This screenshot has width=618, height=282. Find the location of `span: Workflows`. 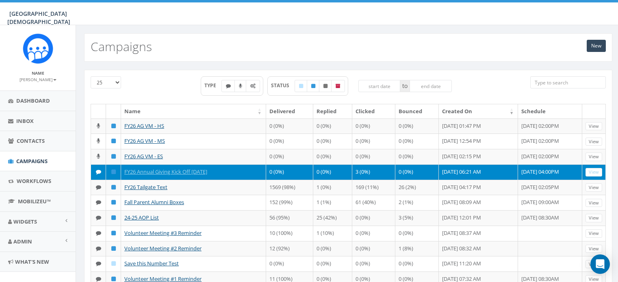

span: Workflows is located at coordinates (34, 181).